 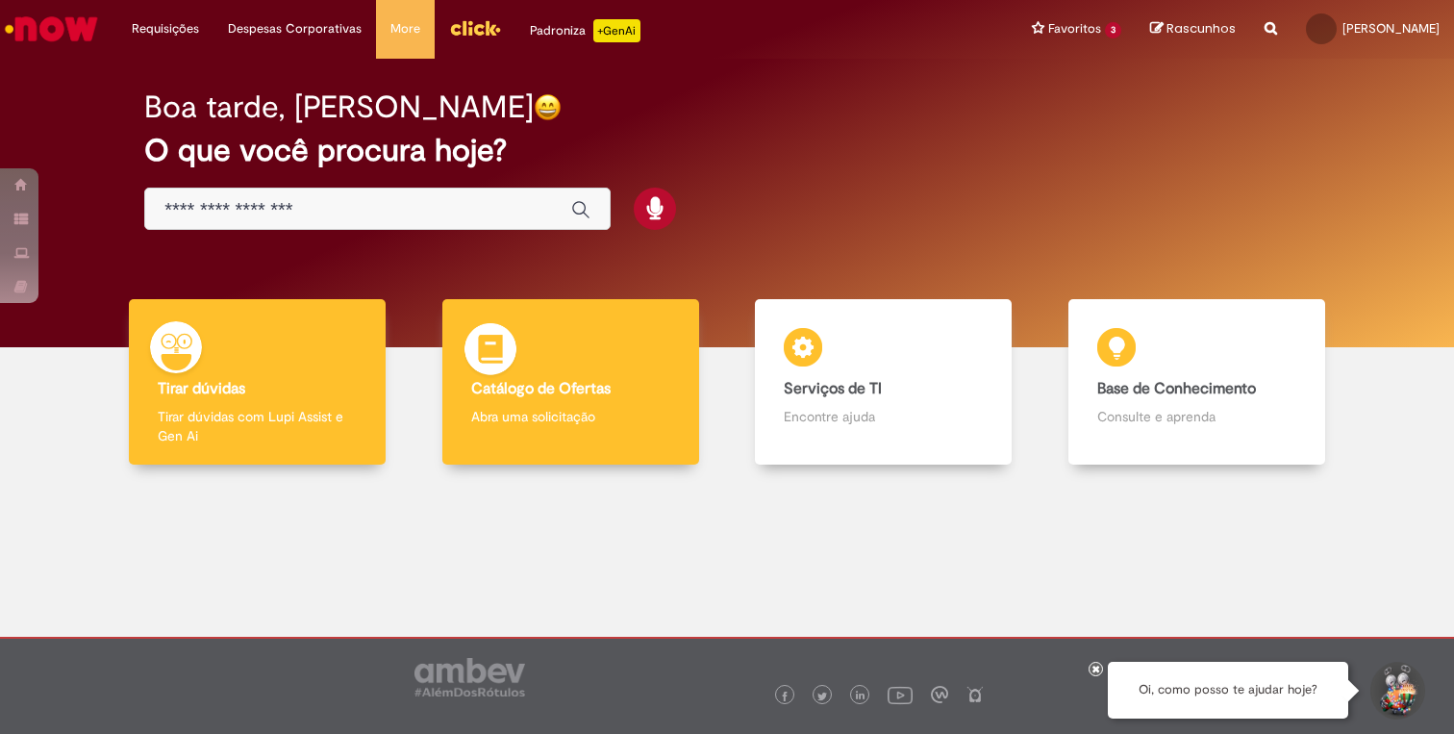 I want to click on span: Favoritos, so click(x=1074, y=29).